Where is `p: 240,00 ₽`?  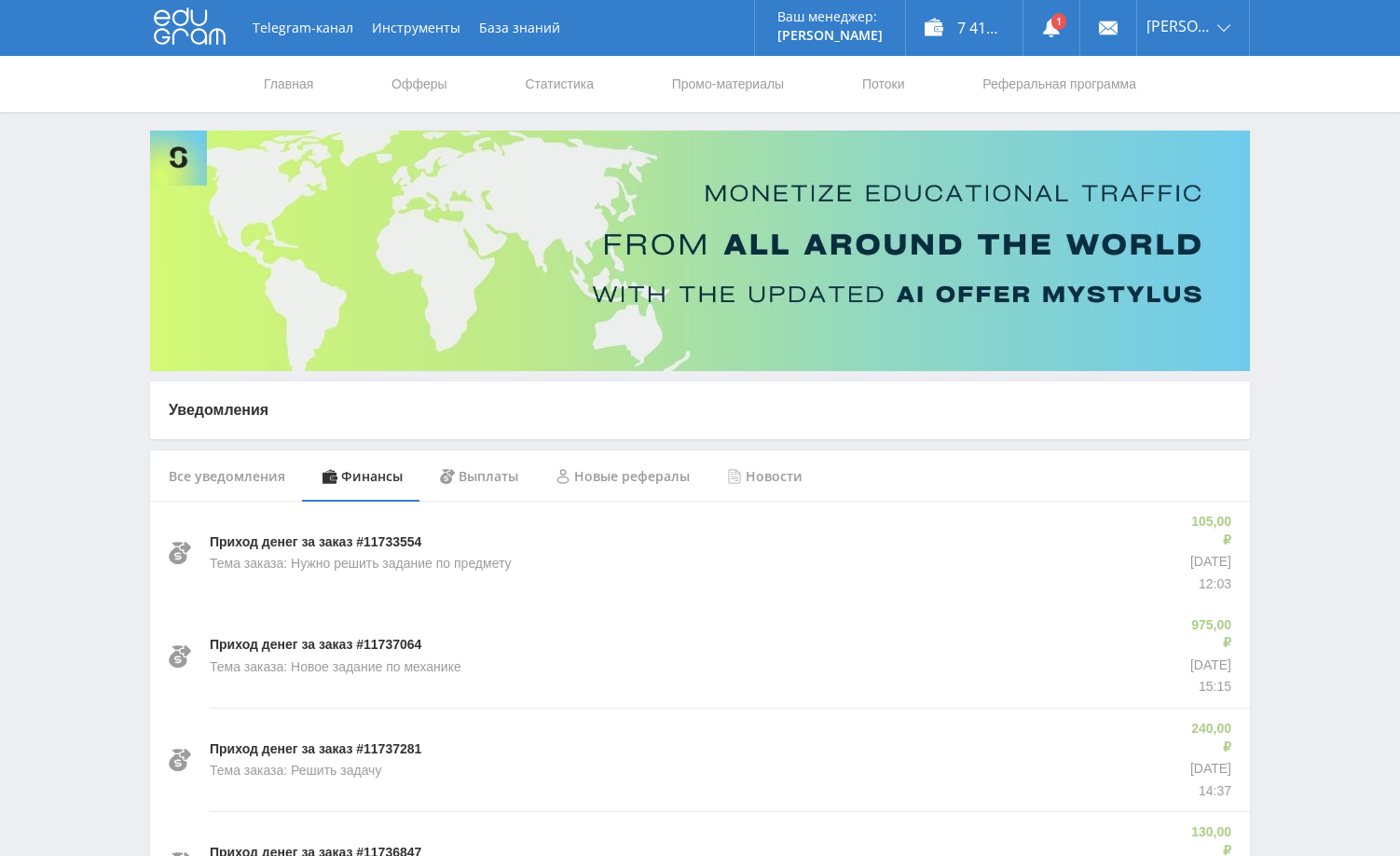
p: 240,00 ₽ is located at coordinates (1208, 737).